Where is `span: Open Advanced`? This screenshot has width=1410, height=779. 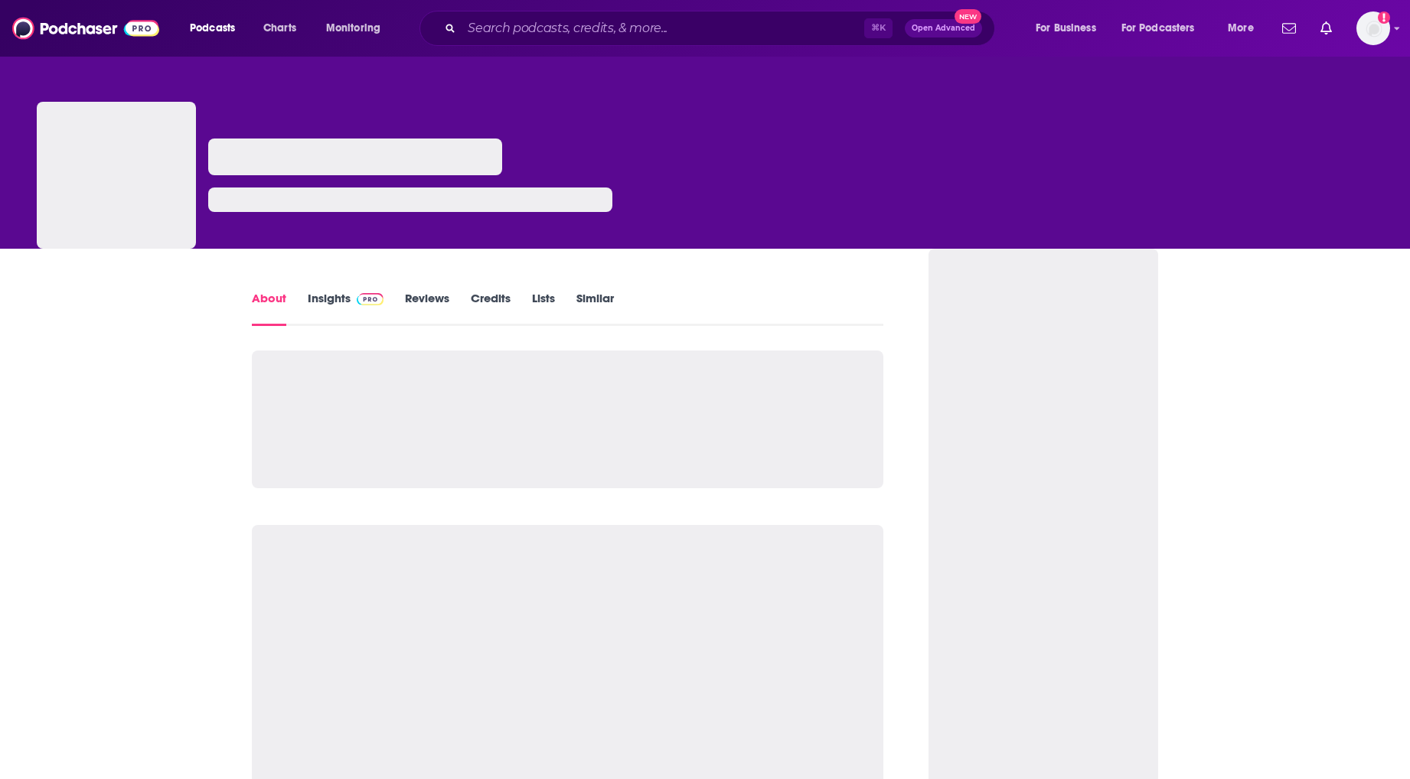
span: Open Advanced is located at coordinates (943, 28).